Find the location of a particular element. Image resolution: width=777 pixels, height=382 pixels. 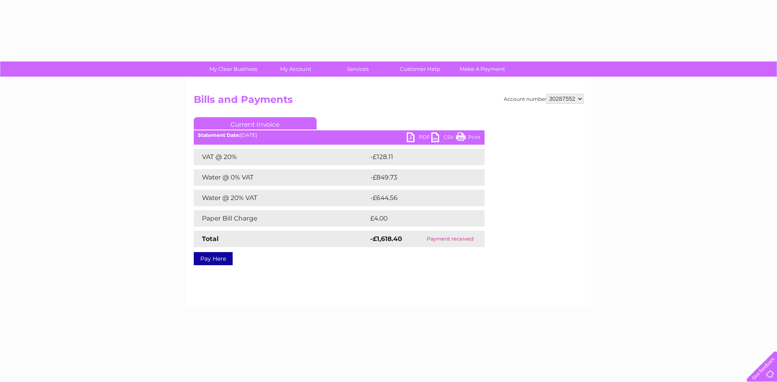

a: Customer Help is located at coordinates (420, 69).